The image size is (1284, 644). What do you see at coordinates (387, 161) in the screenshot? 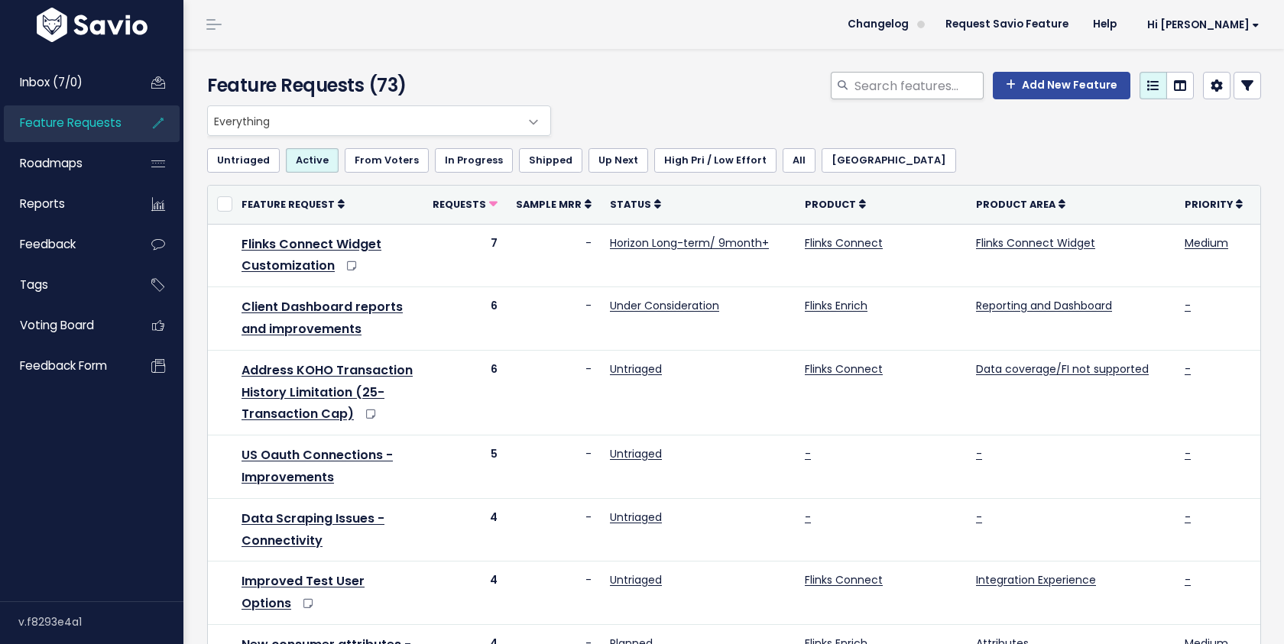
I see `a: From Voters` at bounding box center [387, 161].